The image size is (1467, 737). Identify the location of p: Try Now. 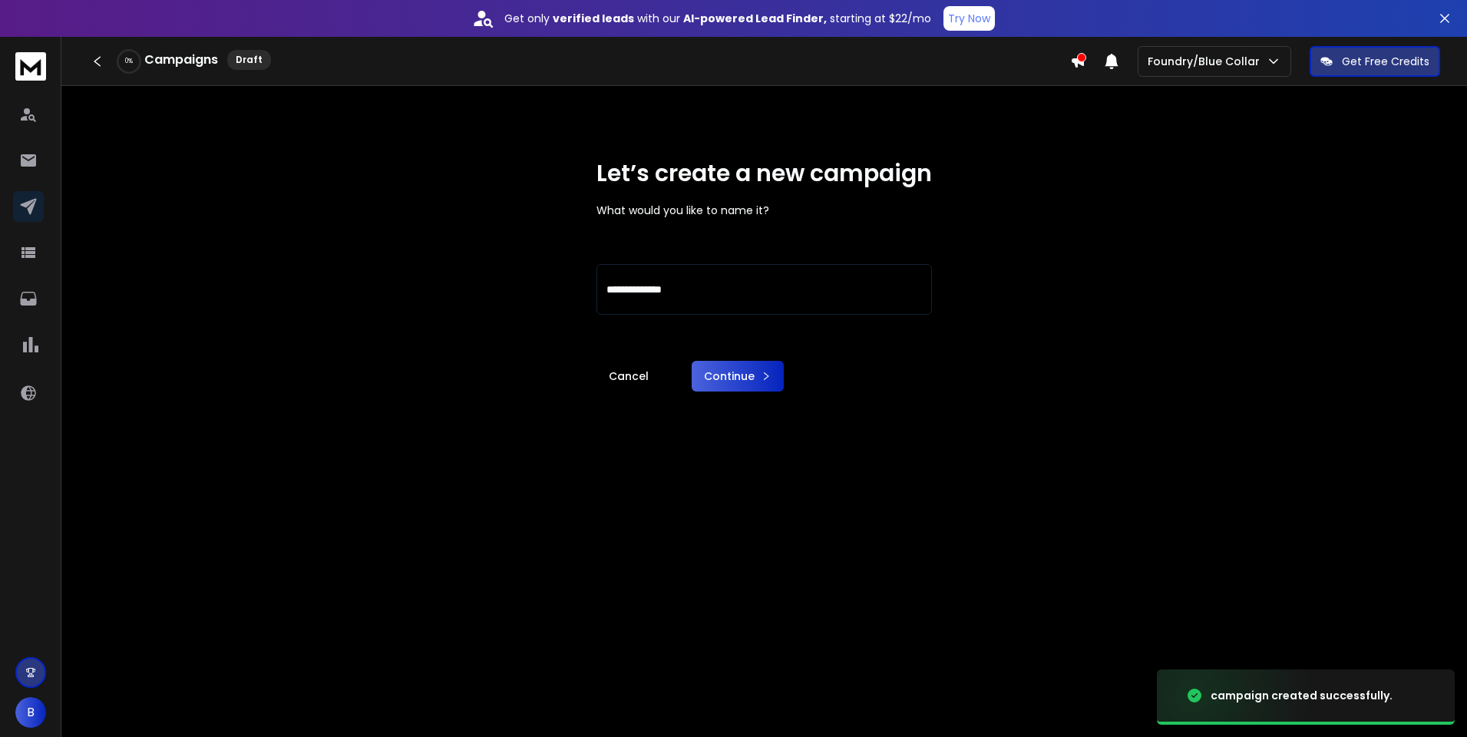
(968, 18).